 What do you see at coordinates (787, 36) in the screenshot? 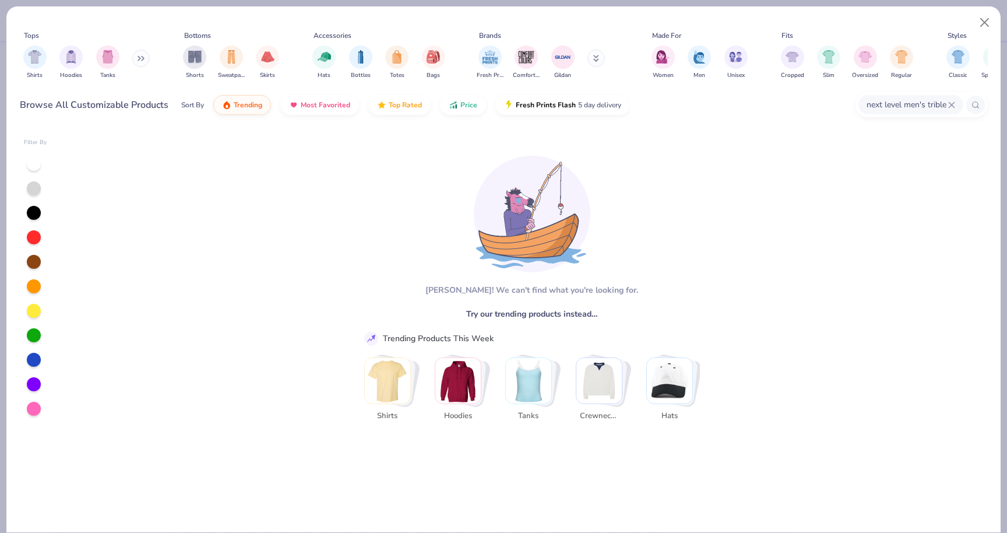
I see `div: Fits` at bounding box center [787, 36].